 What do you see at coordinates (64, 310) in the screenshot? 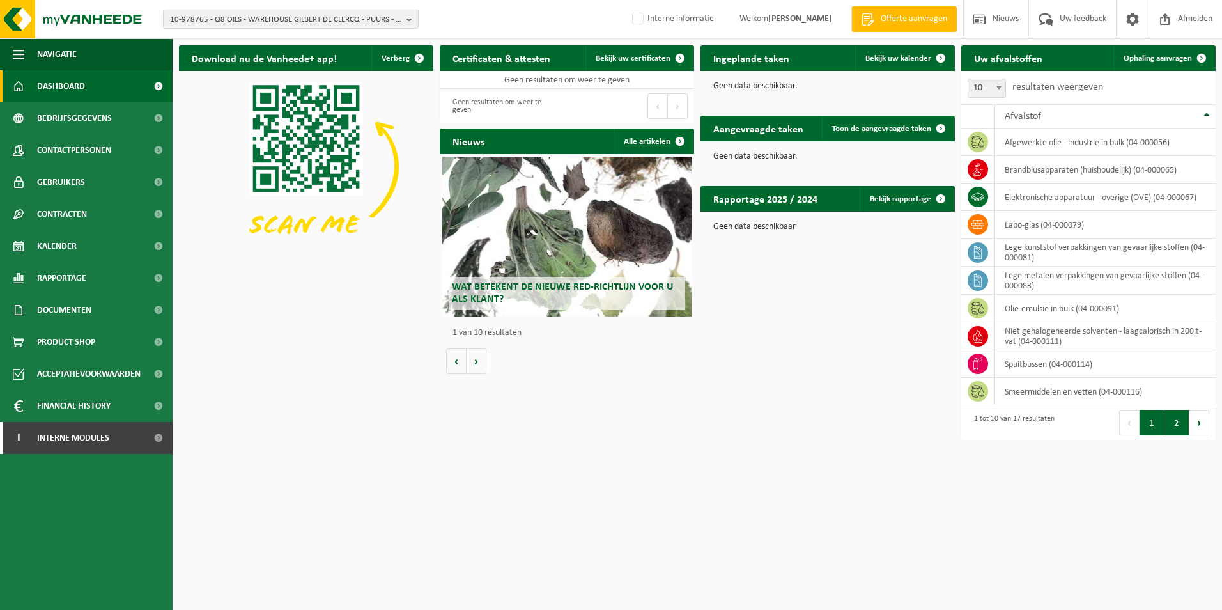
I see `span: Documenten` at bounding box center [64, 310].